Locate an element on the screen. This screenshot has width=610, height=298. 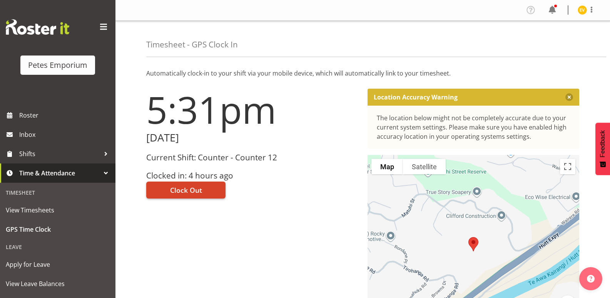
button: Feedback - Show survey is located at coordinates (603, 149).